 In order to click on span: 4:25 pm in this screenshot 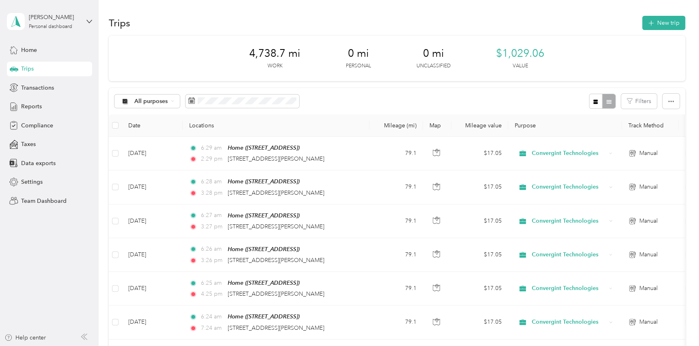, I will do `click(212, 294)`.